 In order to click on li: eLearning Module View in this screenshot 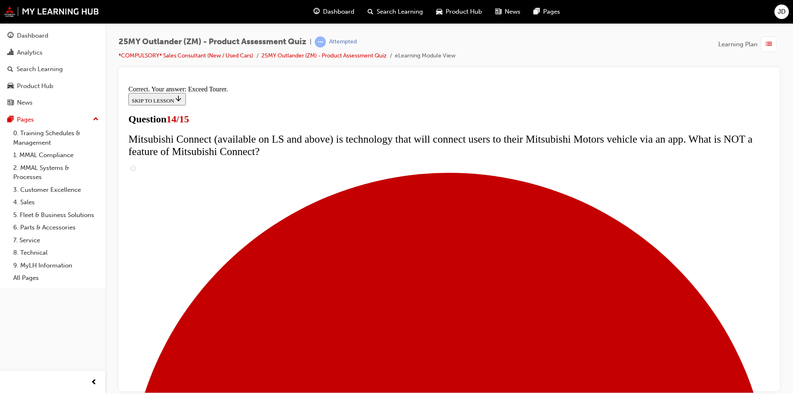, I will do `click(425, 56)`.